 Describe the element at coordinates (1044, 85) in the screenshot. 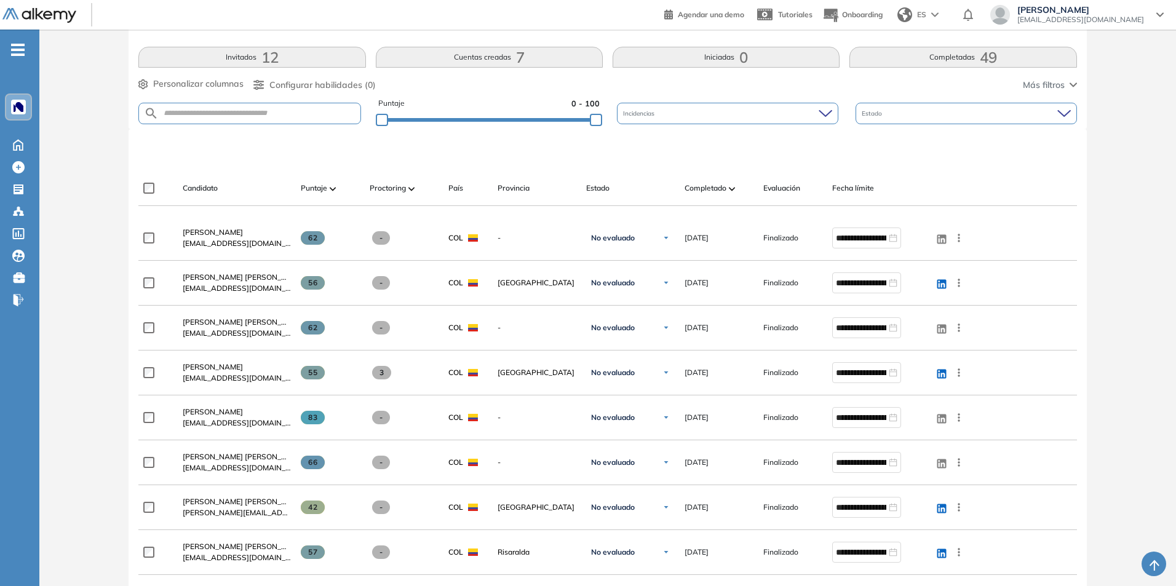

I see `span: Más filtros` at that location.